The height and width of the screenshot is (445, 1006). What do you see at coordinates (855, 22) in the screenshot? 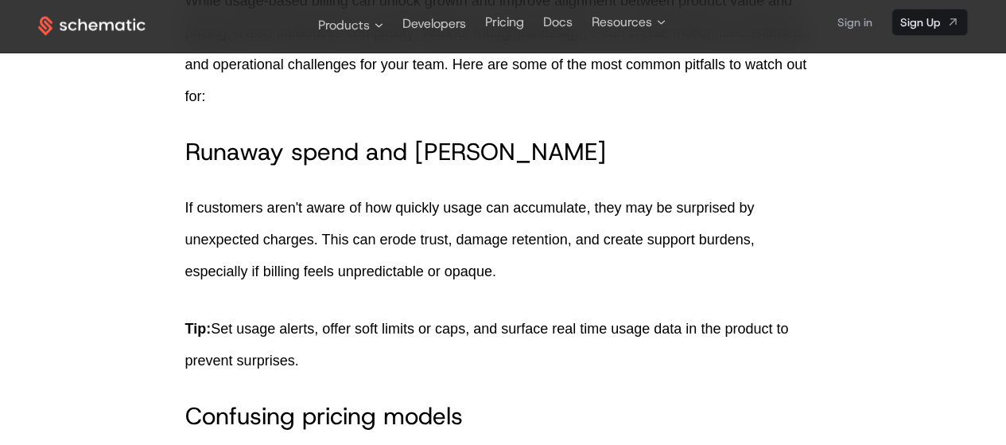
I see `a: Sign in` at bounding box center [855, 22].